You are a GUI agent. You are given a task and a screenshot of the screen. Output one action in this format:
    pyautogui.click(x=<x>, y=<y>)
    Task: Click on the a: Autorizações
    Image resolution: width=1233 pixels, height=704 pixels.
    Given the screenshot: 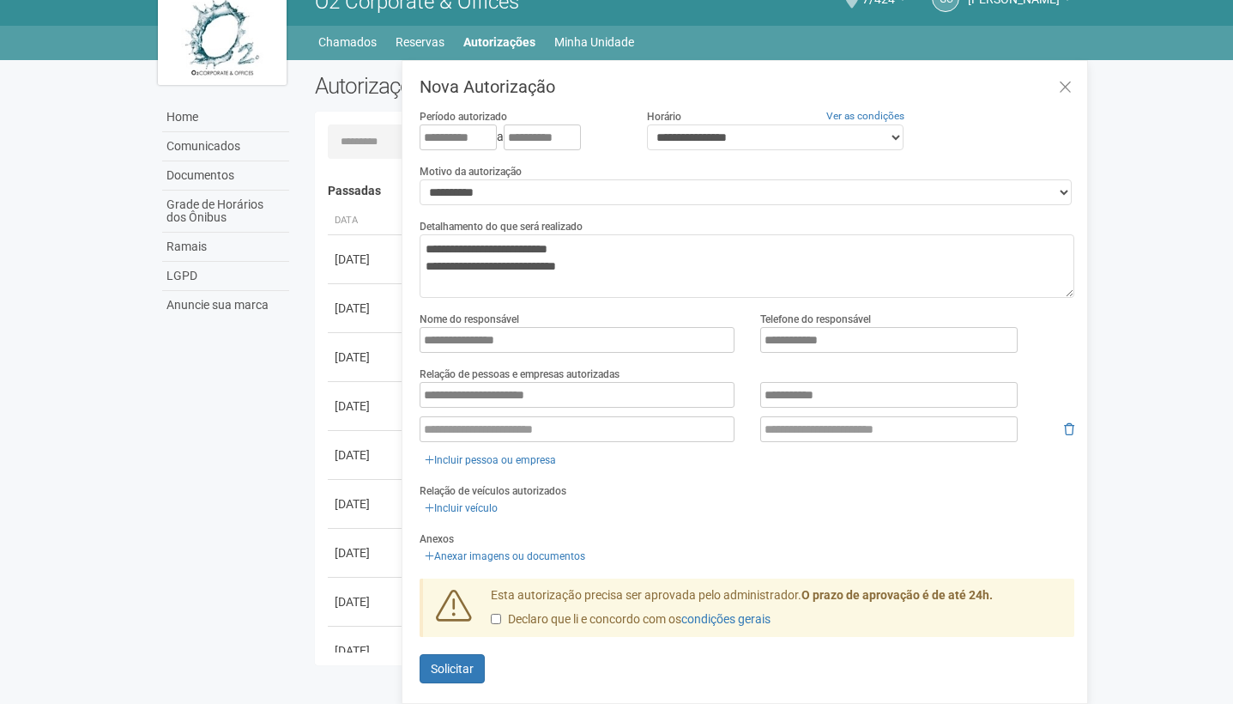 What is the action you would take?
    pyautogui.click(x=499, y=42)
    